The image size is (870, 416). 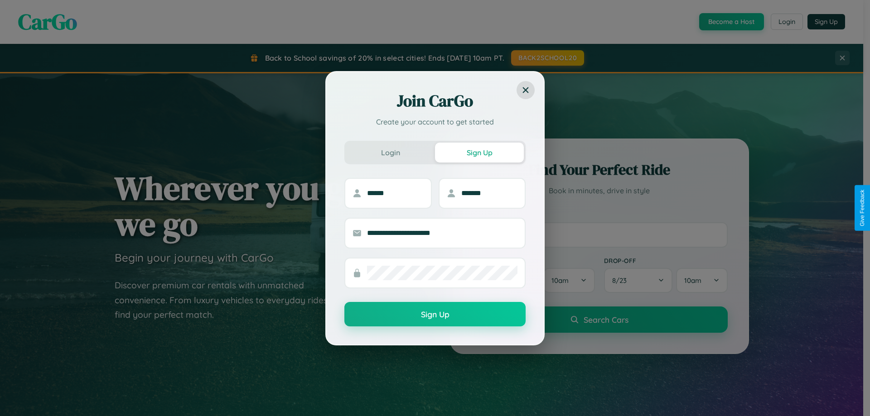 I want to click on h2: Join CarGo, so click(x=435, y=101).